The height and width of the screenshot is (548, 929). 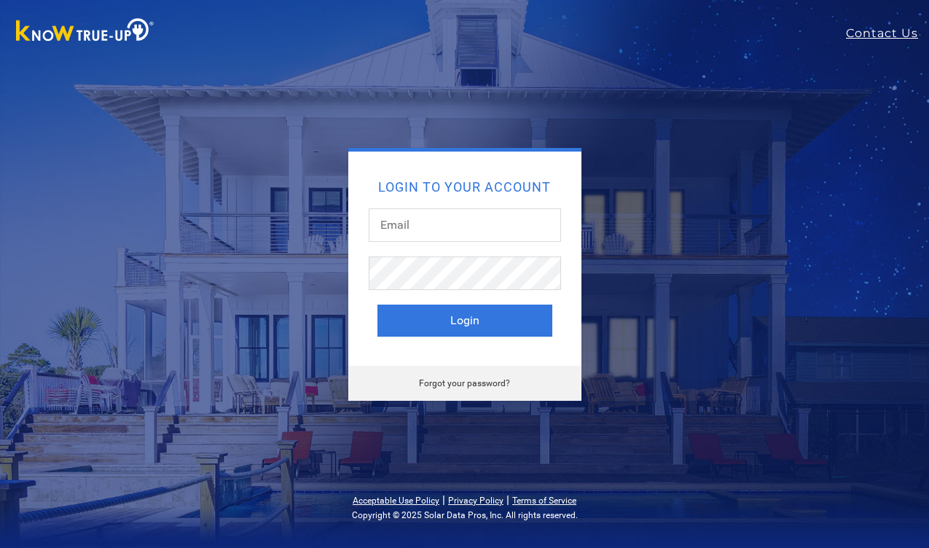 I want to click on a: Forgot your password?, so click(x=464, y=383).